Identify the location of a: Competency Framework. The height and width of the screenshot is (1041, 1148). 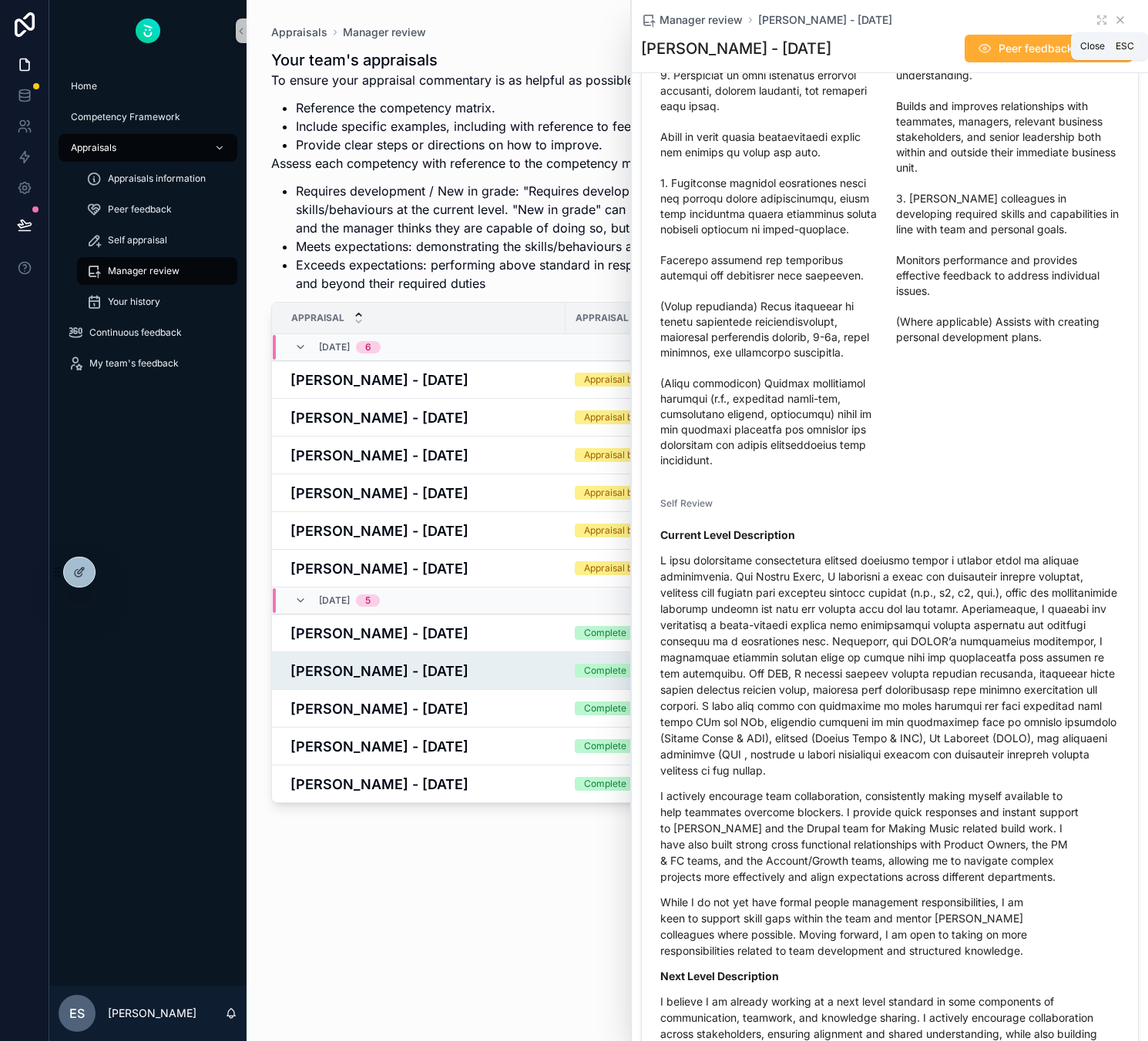
(148, 117).